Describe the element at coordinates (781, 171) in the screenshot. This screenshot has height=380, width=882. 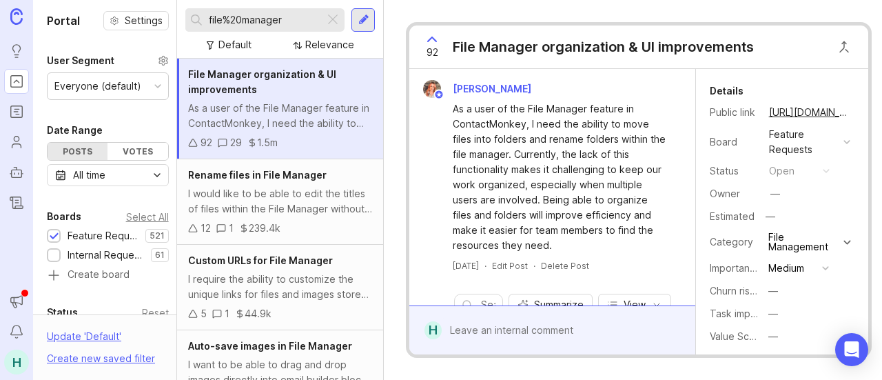
I see `div: open` at that location.